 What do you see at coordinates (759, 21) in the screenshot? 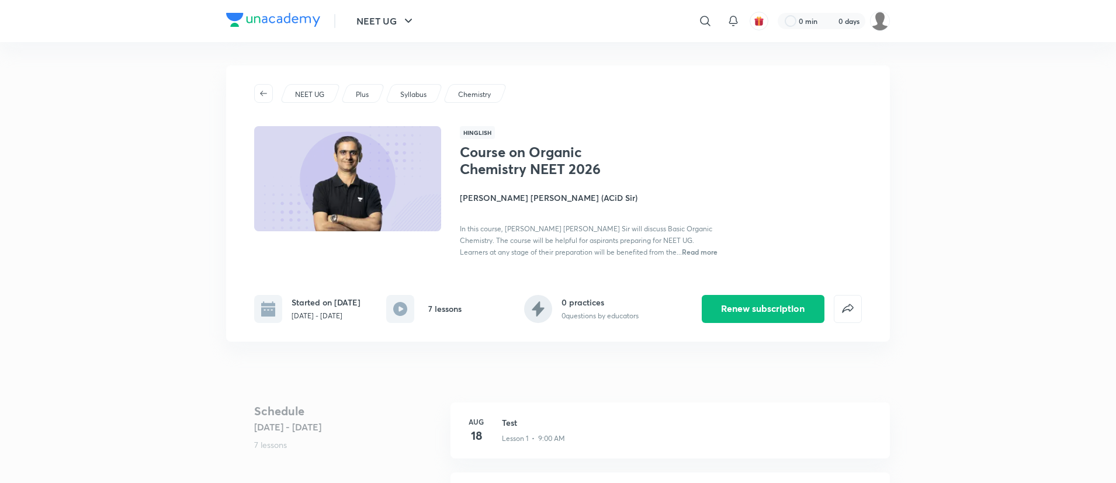
I see `button: avatar` at bounding box center [759, 21].